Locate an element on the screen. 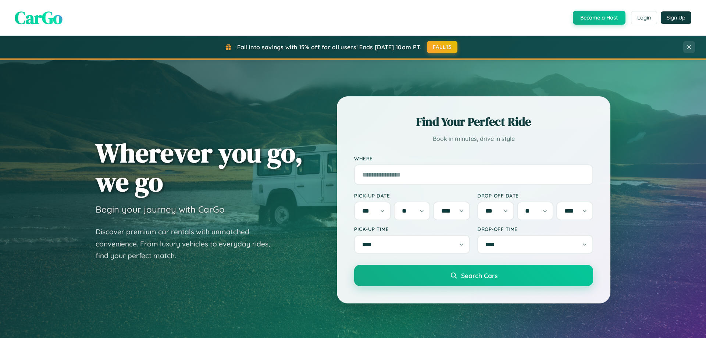  button: Search Cars is located at coordinates (474, 275).